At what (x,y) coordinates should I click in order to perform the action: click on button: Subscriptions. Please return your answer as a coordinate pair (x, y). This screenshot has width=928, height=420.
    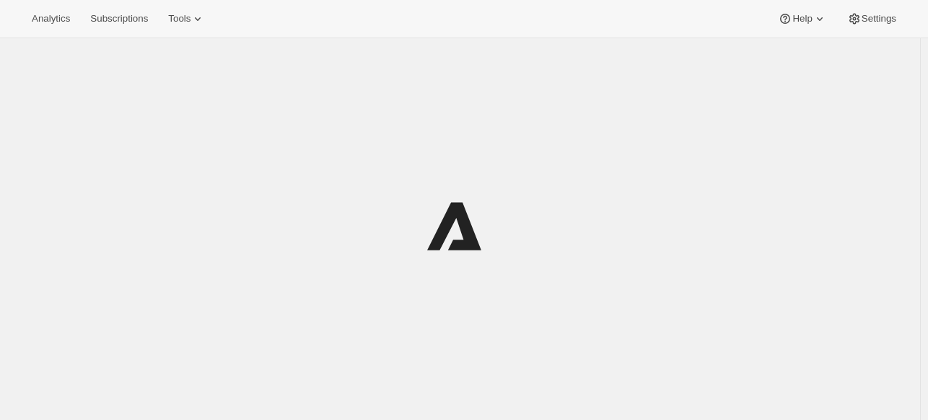
    Looking at the image, I should click on (119, 19).